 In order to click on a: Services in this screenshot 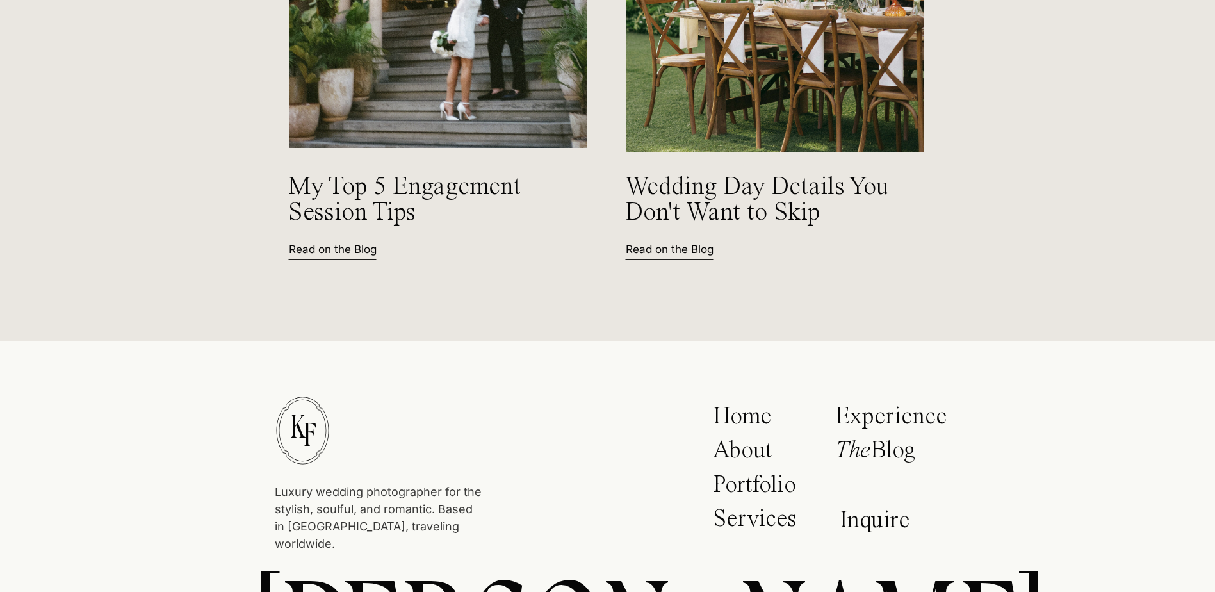, I will do `click(757, 523)`.